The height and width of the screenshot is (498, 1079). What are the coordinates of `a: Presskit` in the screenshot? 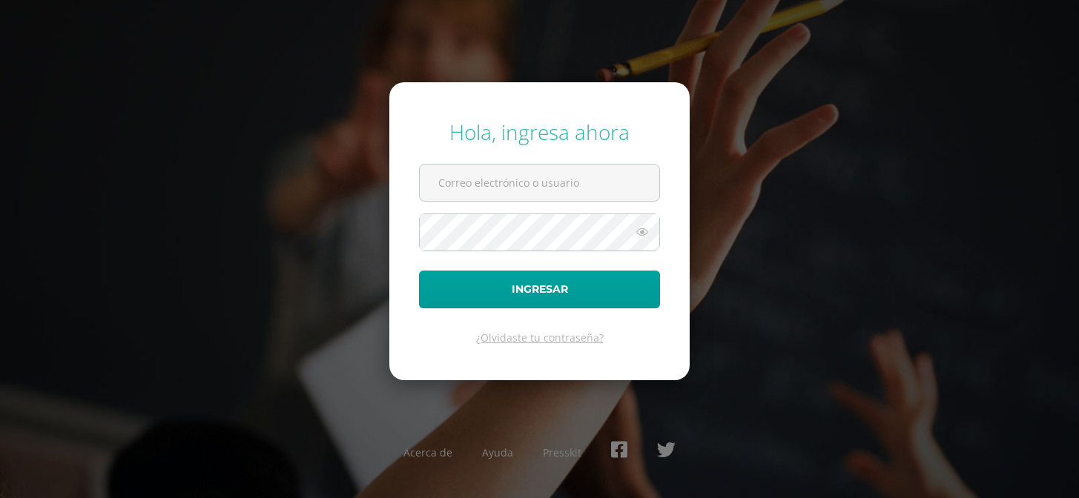 It's located at (562, 452).